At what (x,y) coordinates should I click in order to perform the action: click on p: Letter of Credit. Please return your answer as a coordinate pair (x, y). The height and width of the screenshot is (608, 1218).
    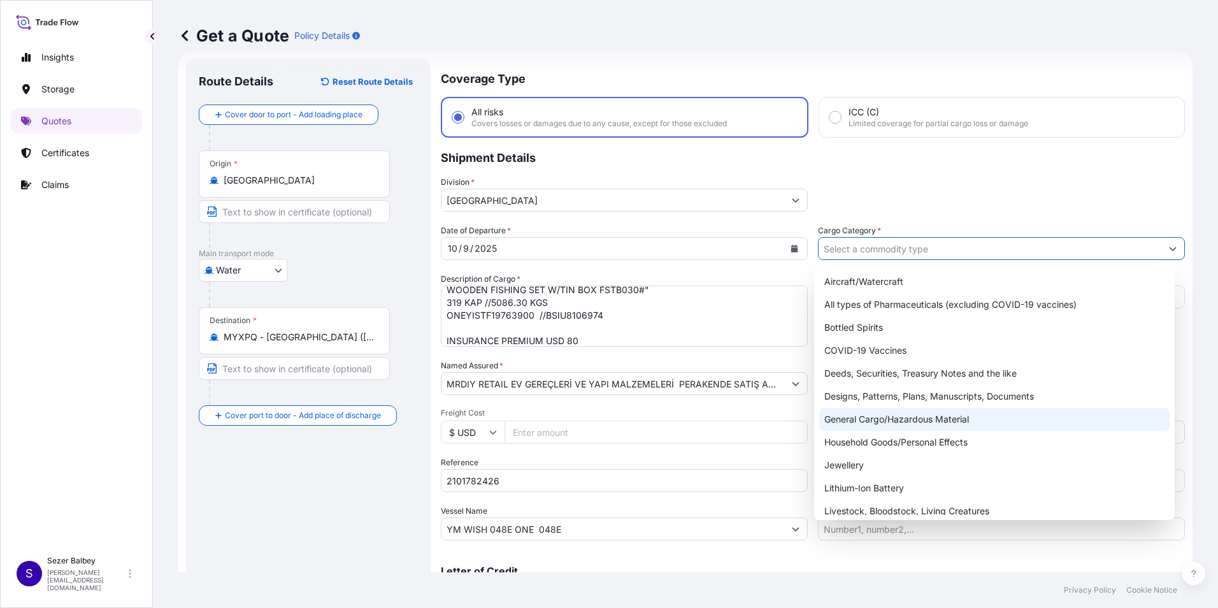
    Looking at the image, I should click on (813, 571).